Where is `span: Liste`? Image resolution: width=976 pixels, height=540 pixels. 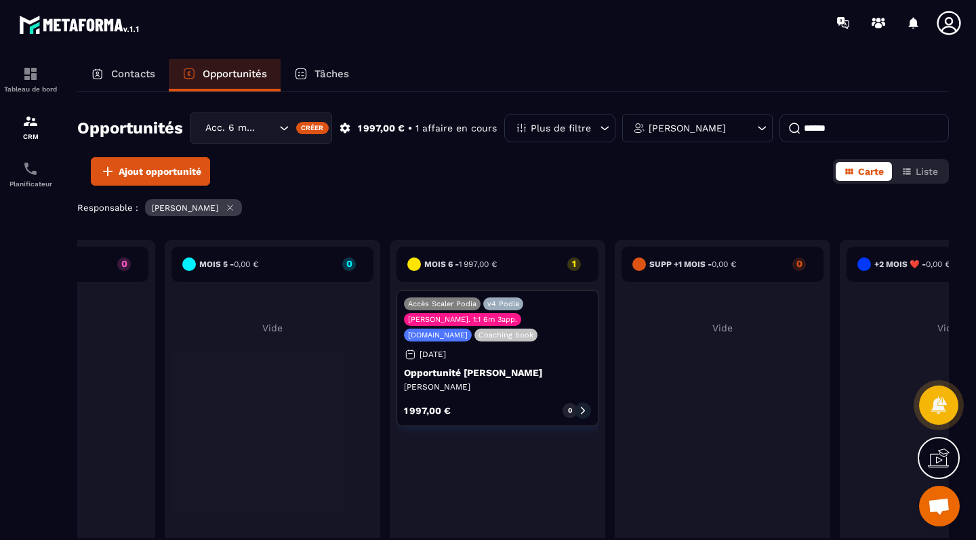 span: Liste is located at coordinates (926, 171).